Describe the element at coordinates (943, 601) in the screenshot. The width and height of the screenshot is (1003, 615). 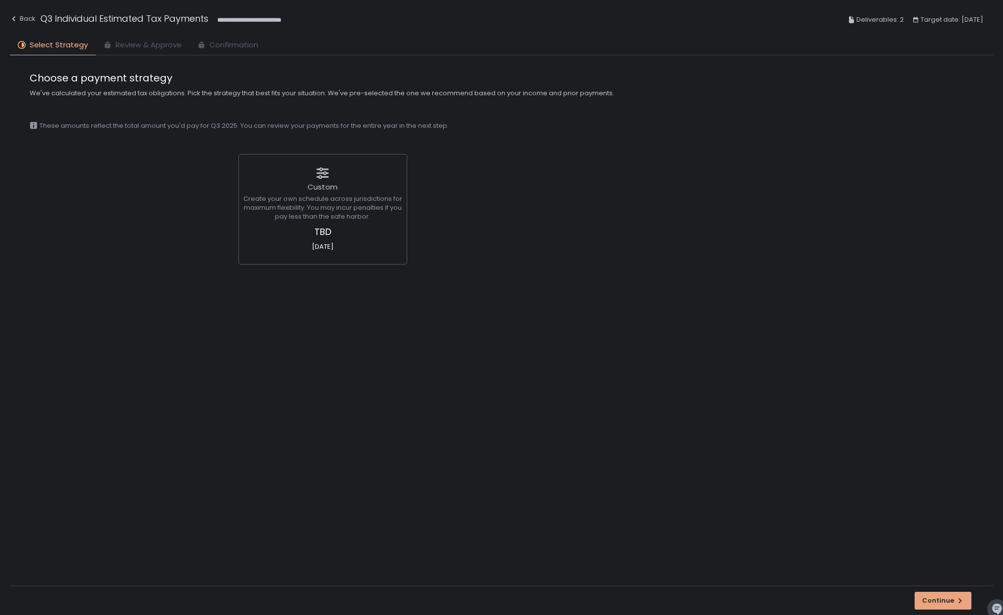
I see `button: Continue` at that location.